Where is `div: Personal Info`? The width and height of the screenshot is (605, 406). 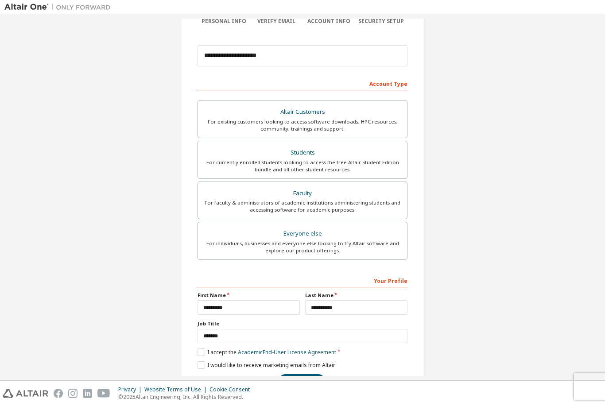 div: Personal Info is located at coordinates (224, 21).